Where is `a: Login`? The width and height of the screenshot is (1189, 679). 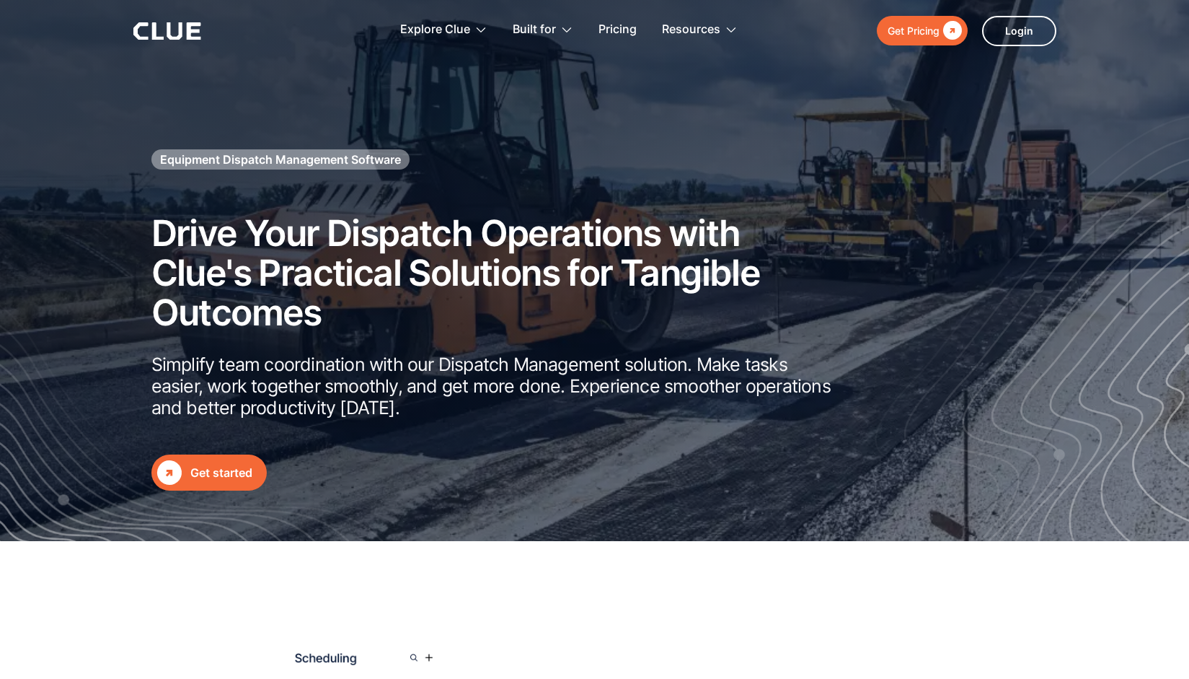 a: Login is located at coordinates (1019, 31).